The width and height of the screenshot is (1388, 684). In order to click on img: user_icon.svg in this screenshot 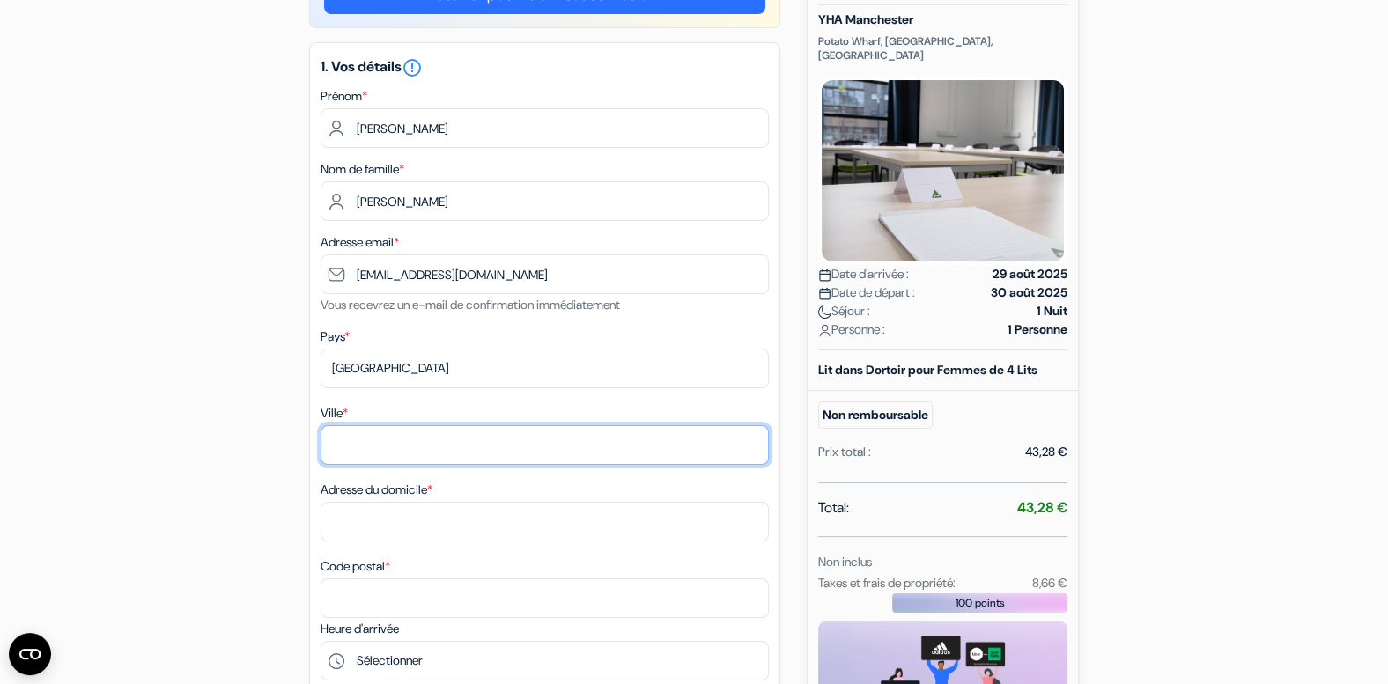, I will do `click(824, 330)`.